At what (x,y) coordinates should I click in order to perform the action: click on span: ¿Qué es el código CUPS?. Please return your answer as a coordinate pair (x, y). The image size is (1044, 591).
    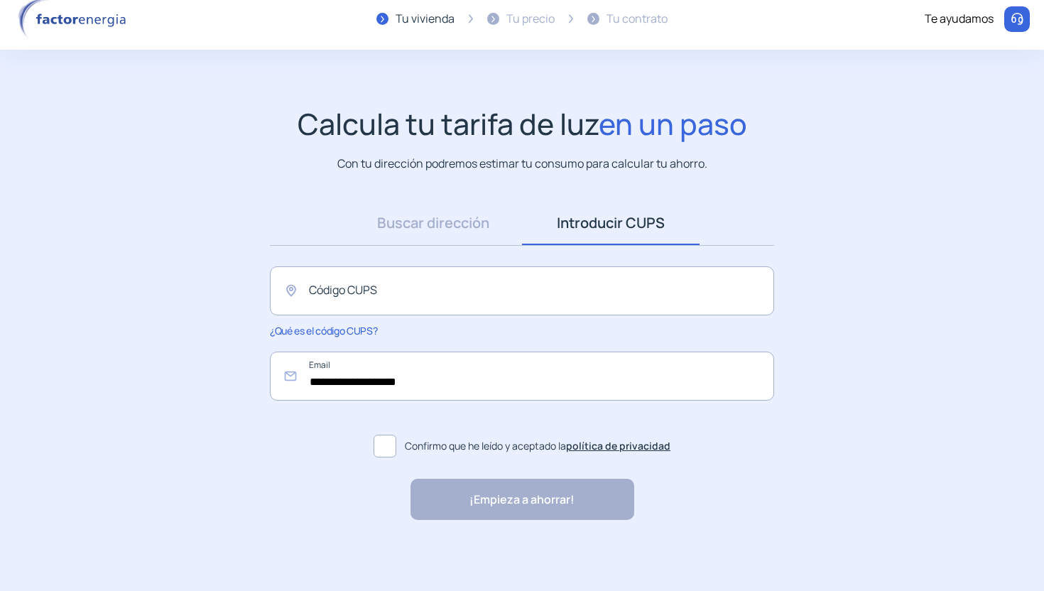
    Looking at the image, I should click on (323, 330).